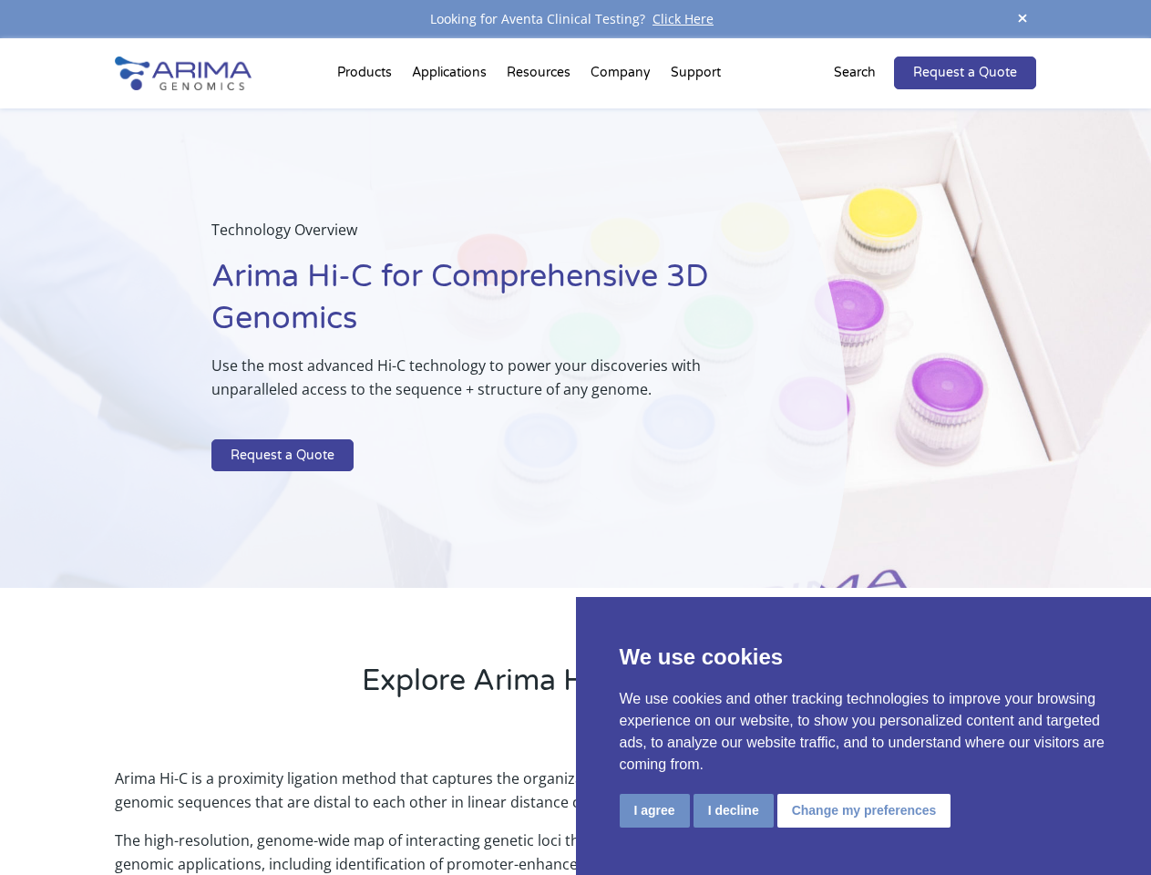 Image resolution: width=1151 pixels, height=875 pixels. I want to click on img: Arima-Genomics-logo, so click(183, 73).